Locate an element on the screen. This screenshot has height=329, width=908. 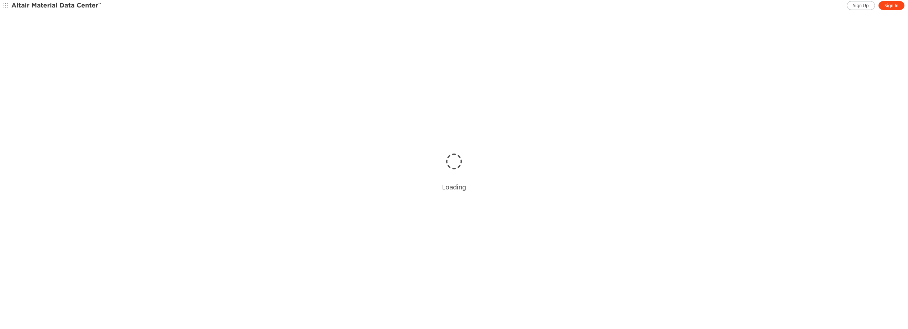
span: Sign Up is located at coordinates (861, 6).